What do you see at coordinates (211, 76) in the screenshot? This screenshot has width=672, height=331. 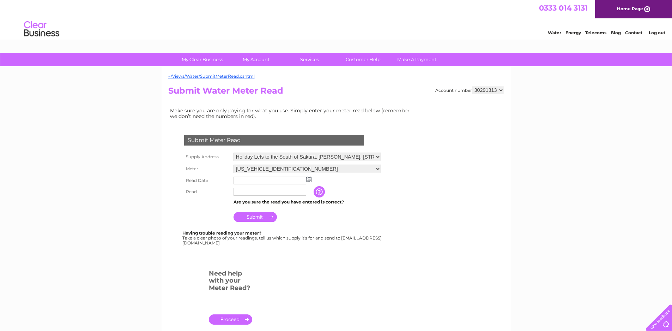 I see `a: ~/Views/Water/SubmitMeterRead.cshtml` at bounding box center [211, 76].